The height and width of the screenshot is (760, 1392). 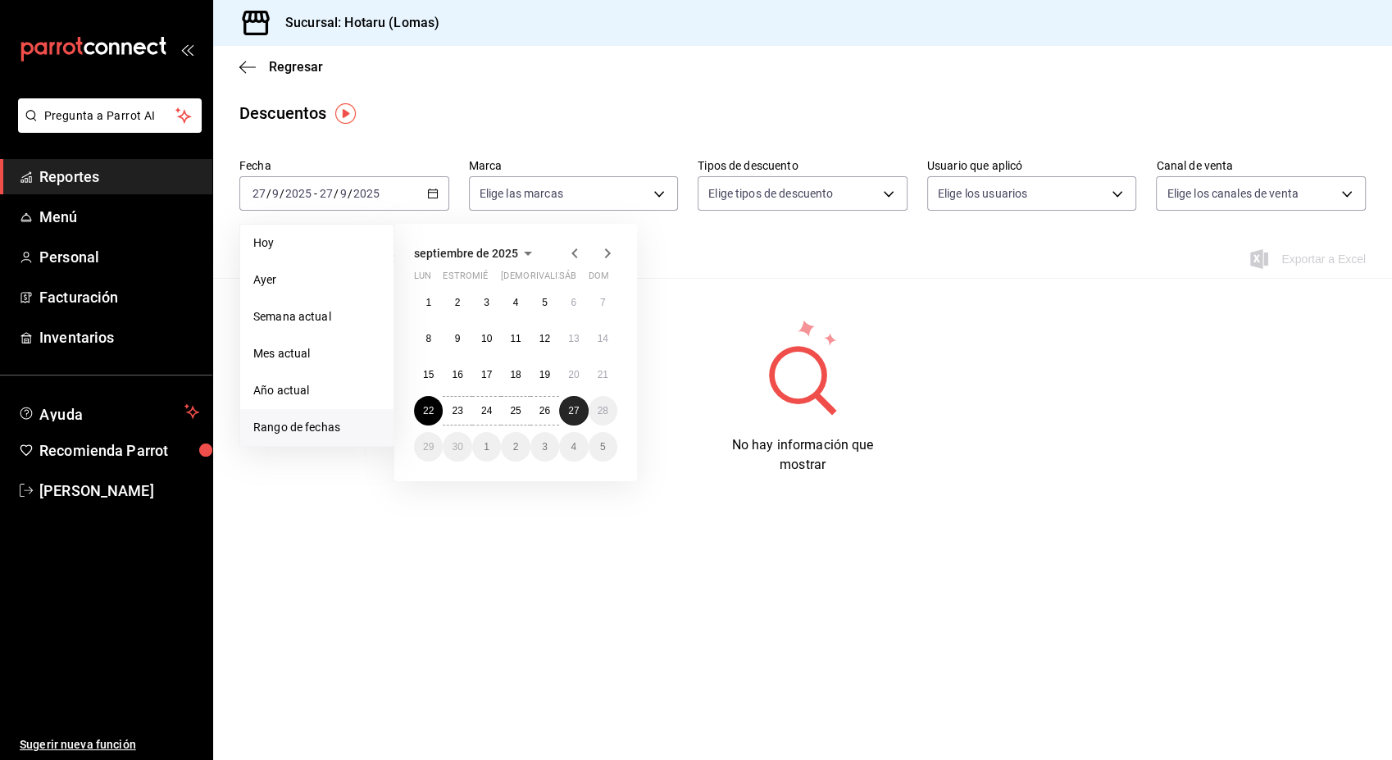 I want to click on abbr: 3 de octubre de 2025, so click(x=544, y=447).